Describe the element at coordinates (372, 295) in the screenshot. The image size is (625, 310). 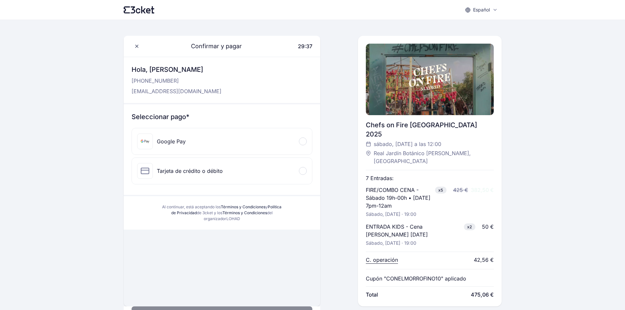
I see `span: Total` at that location.